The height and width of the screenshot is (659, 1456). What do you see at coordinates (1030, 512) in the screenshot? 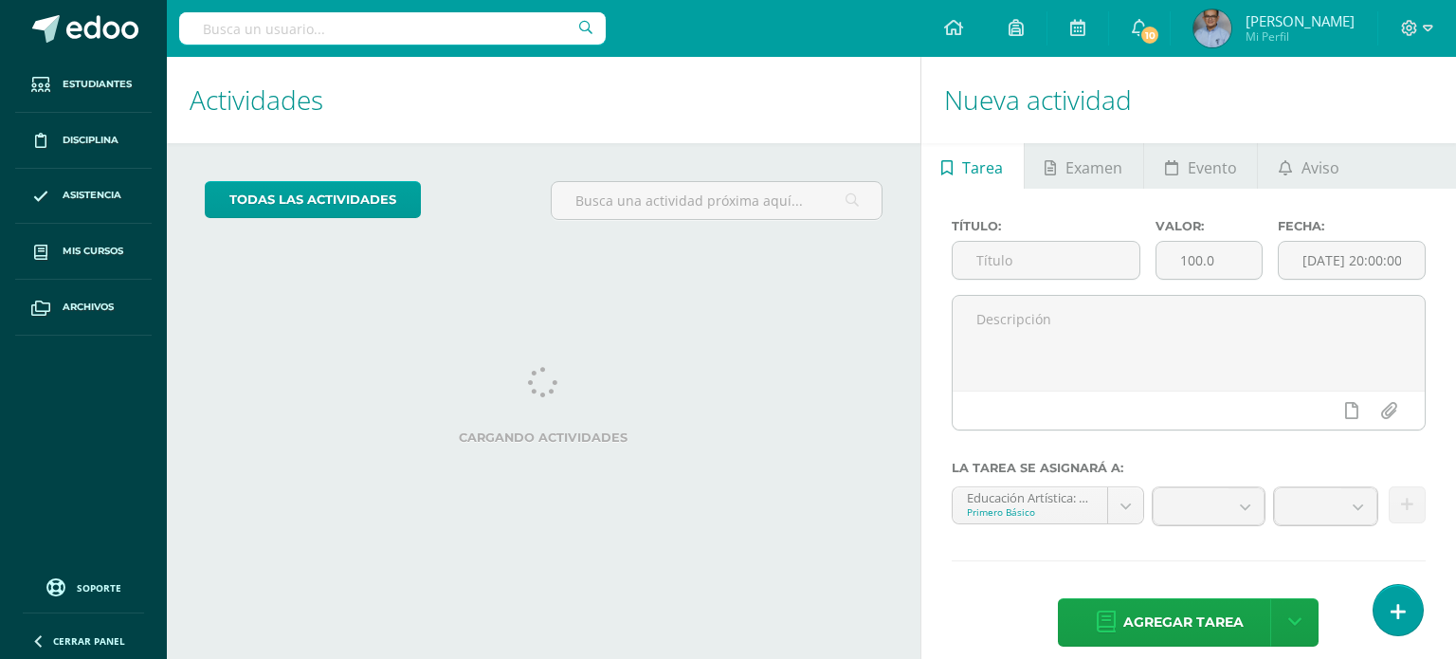
I see `div: Primero Básico` at bounding box center [1030, 512].